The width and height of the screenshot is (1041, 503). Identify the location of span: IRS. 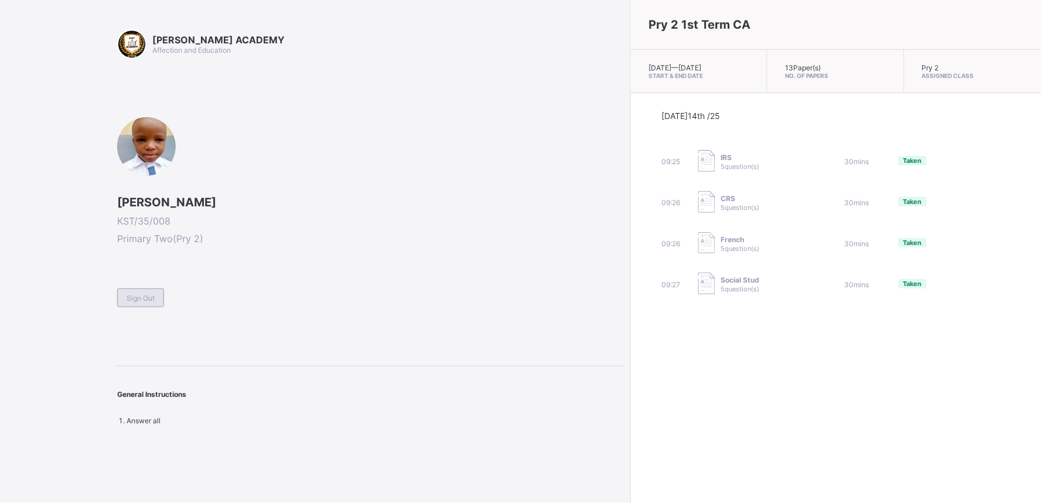
(740, 157).